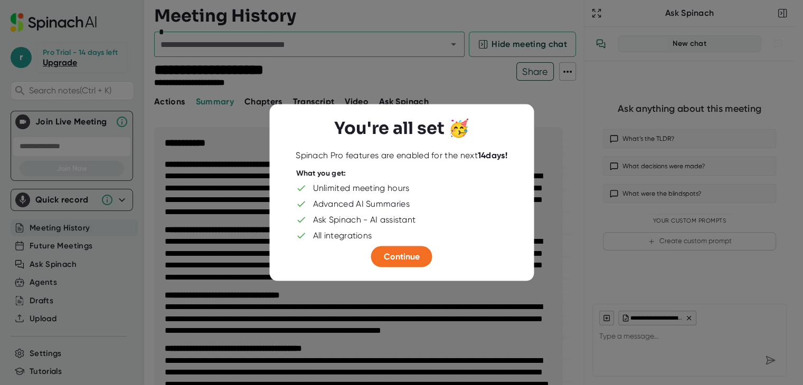  What do you see at coordinates (343, 236) in the screenshot?
I see `div: All integrations` at bounding box center [343, 236].